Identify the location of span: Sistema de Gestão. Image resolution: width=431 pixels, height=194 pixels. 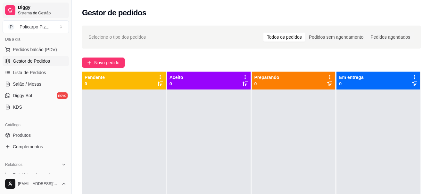
(42, 13).